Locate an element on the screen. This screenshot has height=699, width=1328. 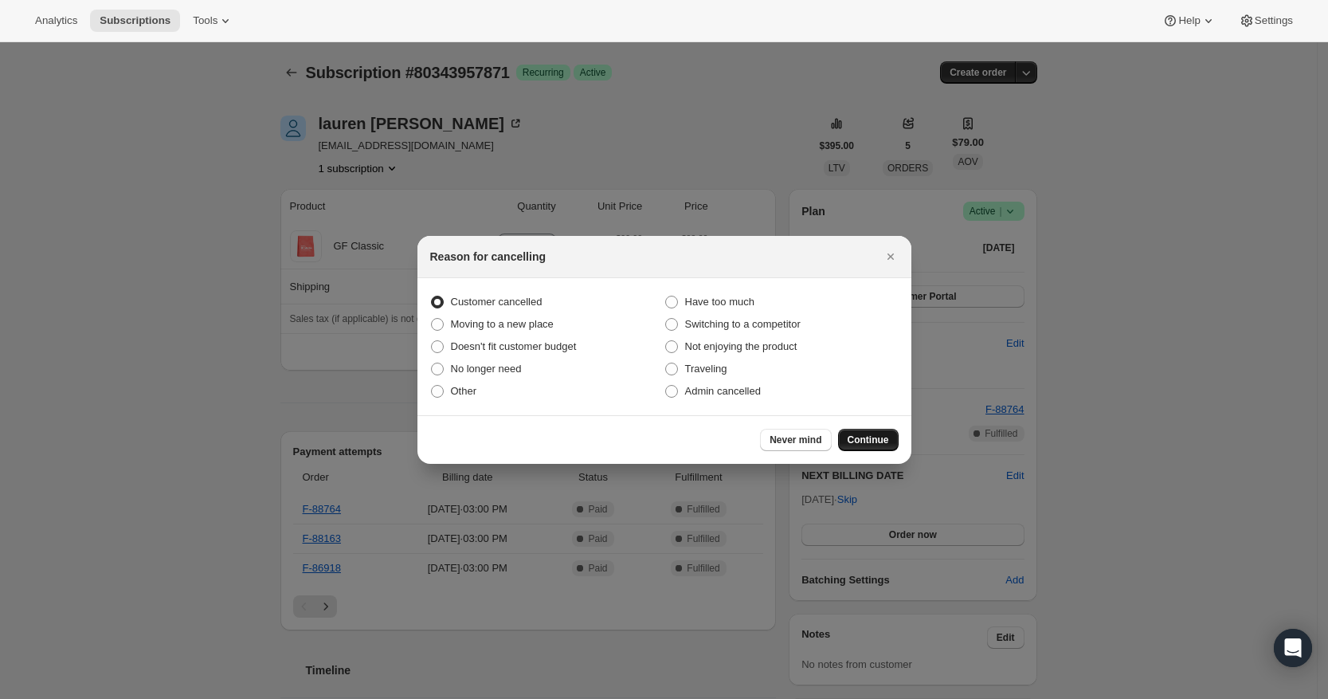
button: Close is located at coordinates (891, 257).